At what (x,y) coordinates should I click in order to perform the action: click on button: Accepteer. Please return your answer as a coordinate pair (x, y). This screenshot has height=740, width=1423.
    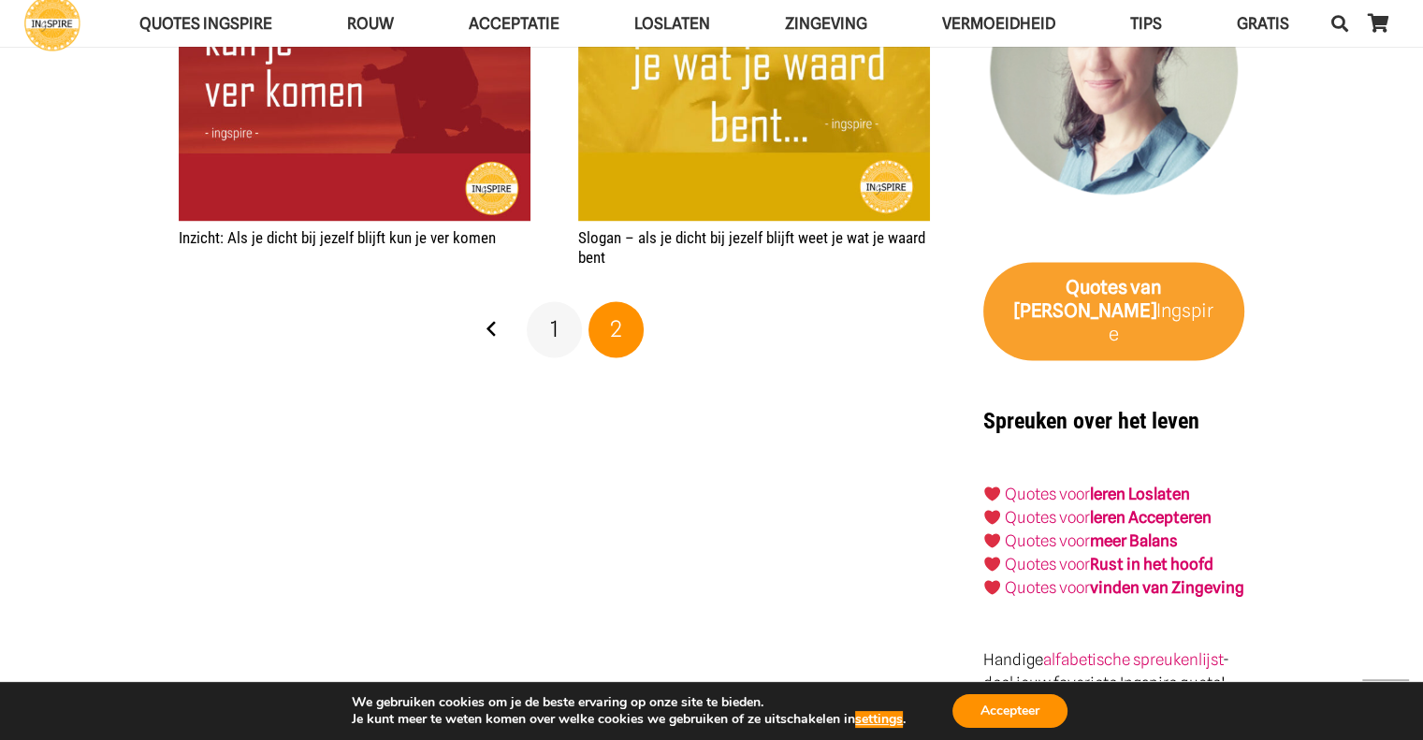
    Looking at the image, I should click on (1010, 711).